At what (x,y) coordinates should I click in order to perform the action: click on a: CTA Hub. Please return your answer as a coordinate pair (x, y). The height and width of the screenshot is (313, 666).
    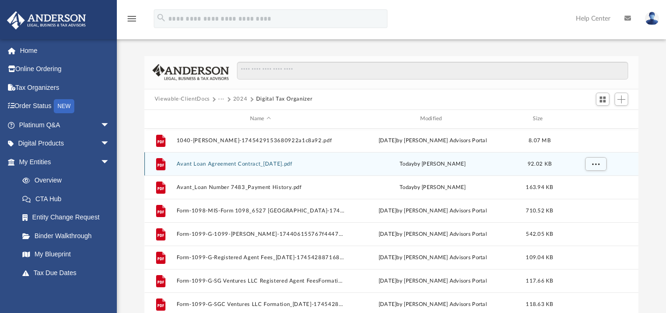
    Looking at the image, I should click on (68, 199).